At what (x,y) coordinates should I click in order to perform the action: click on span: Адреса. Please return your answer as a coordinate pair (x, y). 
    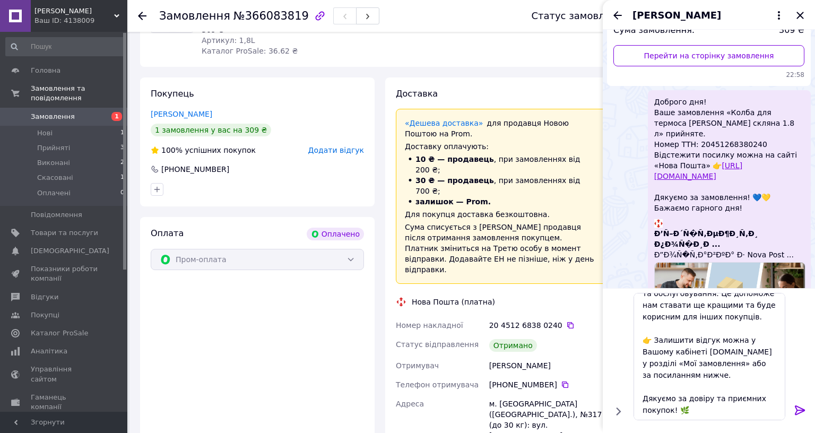
    Looking at the image, I should click on (410, 404).